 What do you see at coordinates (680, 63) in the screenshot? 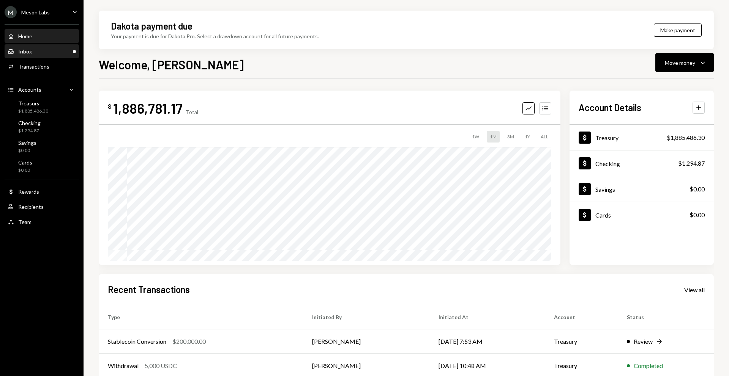
I see `div: Move money` at bounding box center [680, 63].